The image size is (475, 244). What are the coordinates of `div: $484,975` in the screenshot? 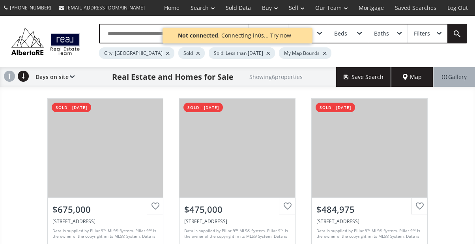 It's located at (369, 209).